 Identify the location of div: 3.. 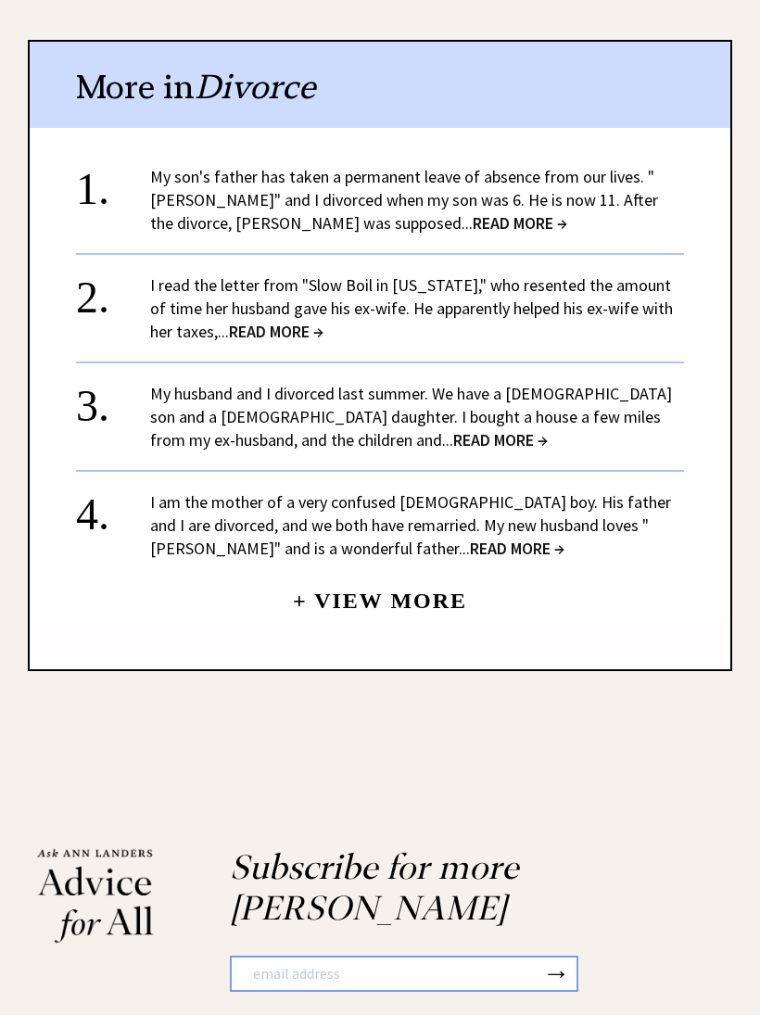
(113, 399).